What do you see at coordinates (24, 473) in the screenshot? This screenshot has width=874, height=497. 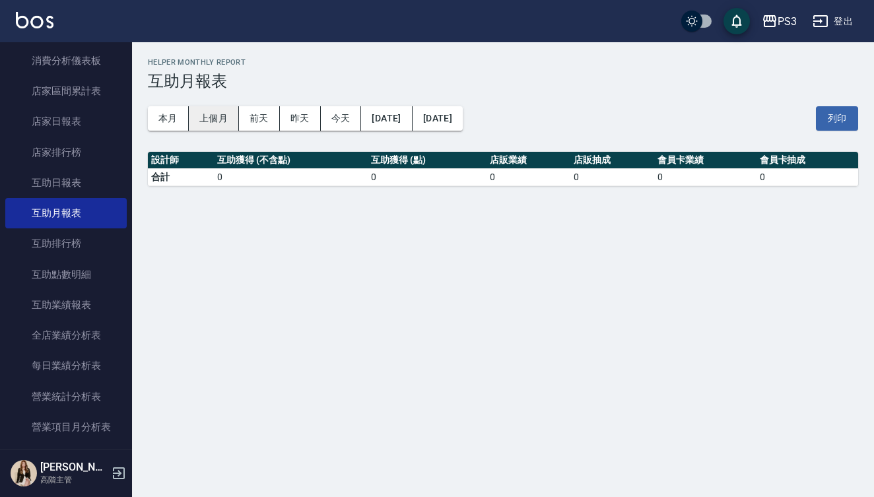 I see `img: Person` at bounding box center [24, 473].